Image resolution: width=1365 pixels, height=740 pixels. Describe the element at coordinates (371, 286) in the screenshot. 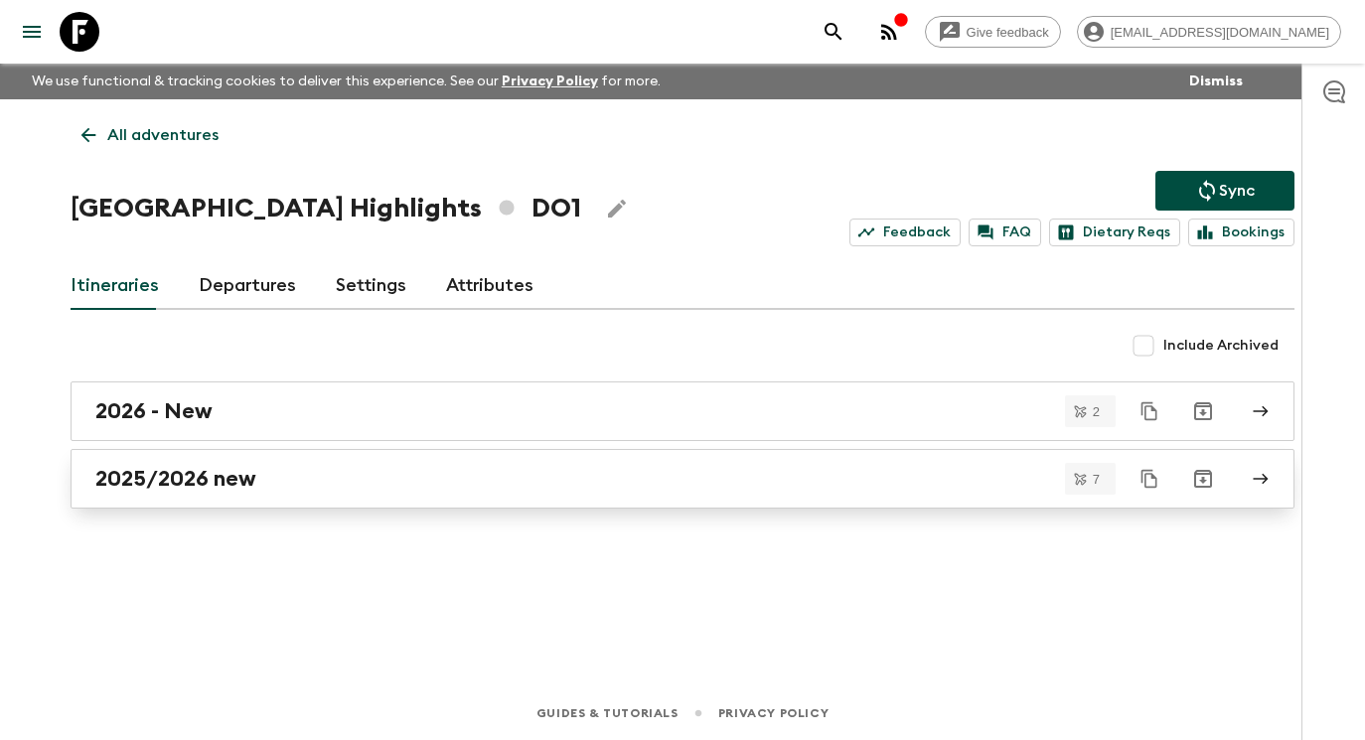

I see `a: Settings` at that location.